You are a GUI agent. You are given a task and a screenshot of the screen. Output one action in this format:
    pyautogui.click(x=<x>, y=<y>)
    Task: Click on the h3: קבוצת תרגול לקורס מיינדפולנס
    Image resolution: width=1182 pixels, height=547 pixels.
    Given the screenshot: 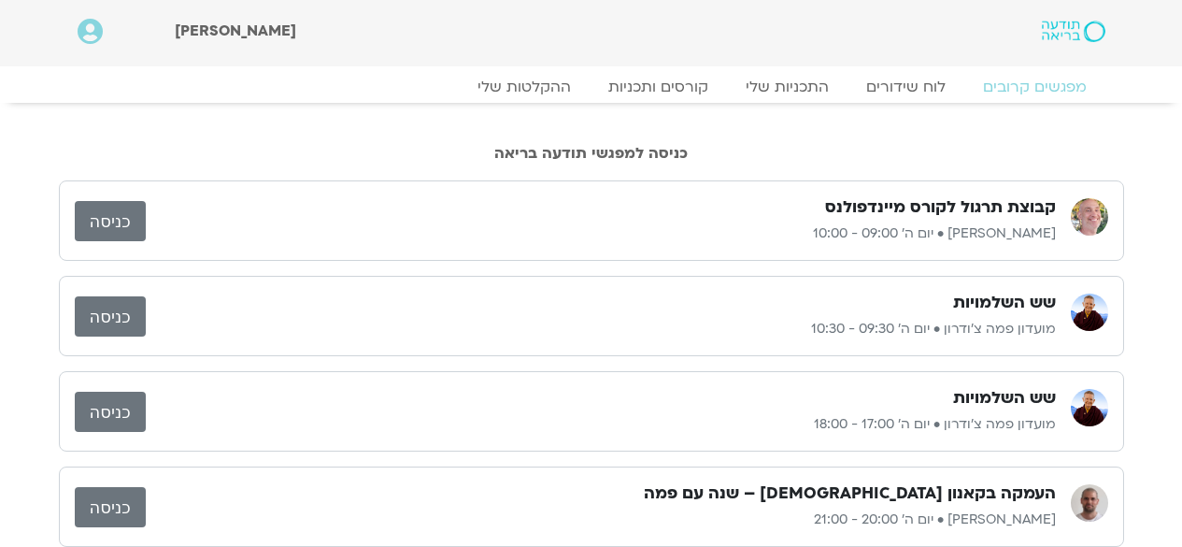 What is the action you would take?
    pyautogui.click(x=940, y=207)
    